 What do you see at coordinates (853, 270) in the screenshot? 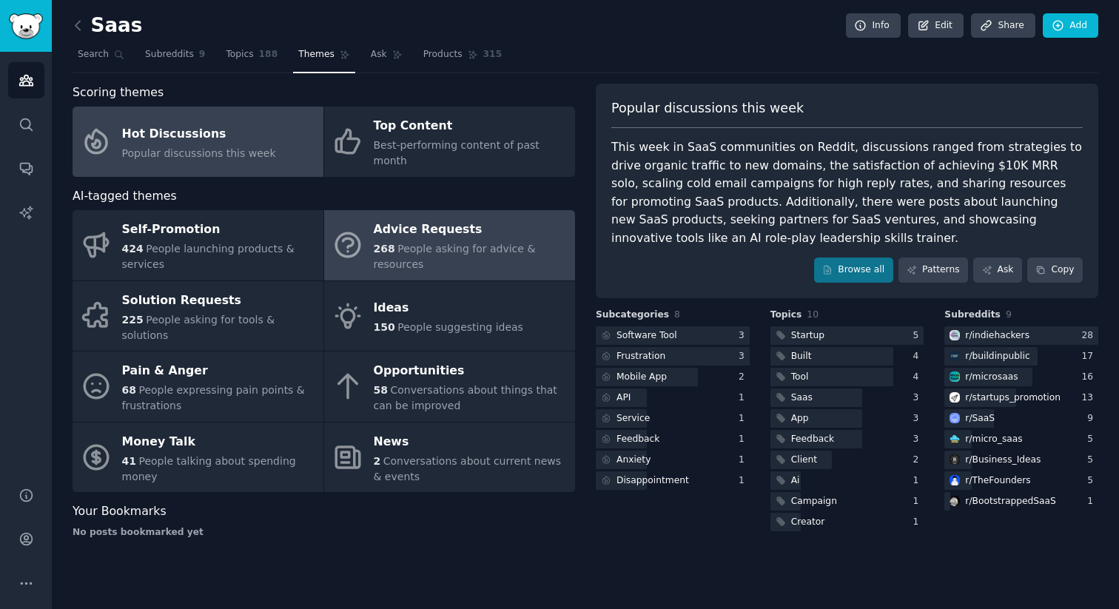
I see `a: Browse all` at bounding box center [853, 270].